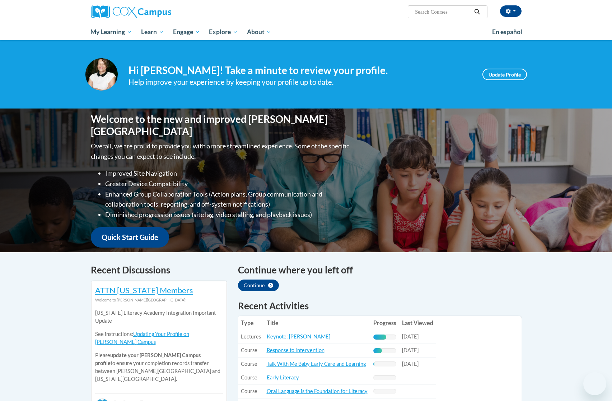 The height and width of the screenshot is (401, 612). What do you see at coordinates (228, 173) in the screenshot?
I see `li: Improved Site Navigation` at bounding box center [228, 173].